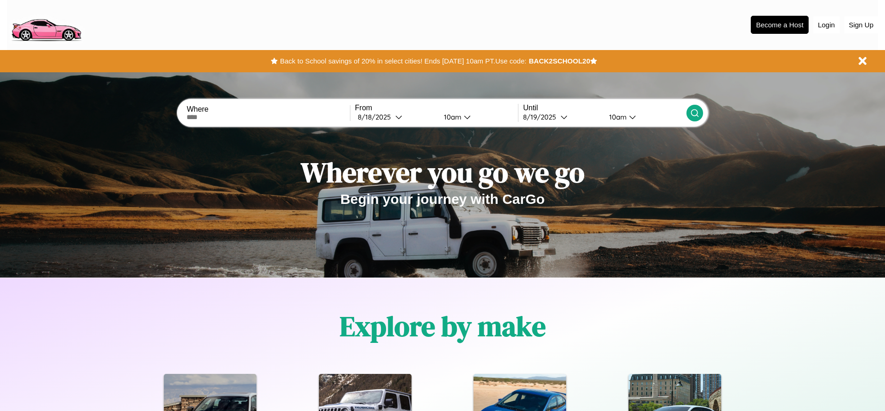  What do you see at coordinates (46, 24) in the screenshot?
I see `img: logo` at bounding box center [46, 24].